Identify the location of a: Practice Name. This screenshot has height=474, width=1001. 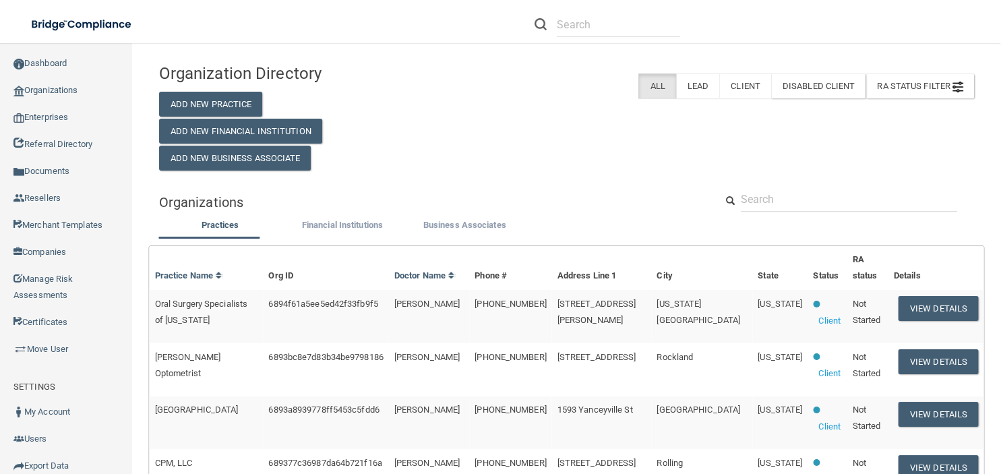
(189, 275).